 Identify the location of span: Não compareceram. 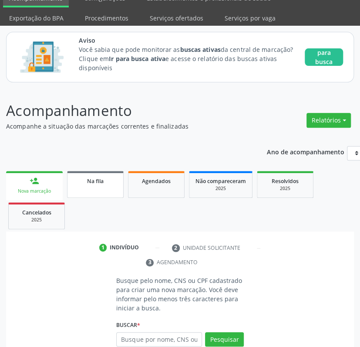
(221, 181).